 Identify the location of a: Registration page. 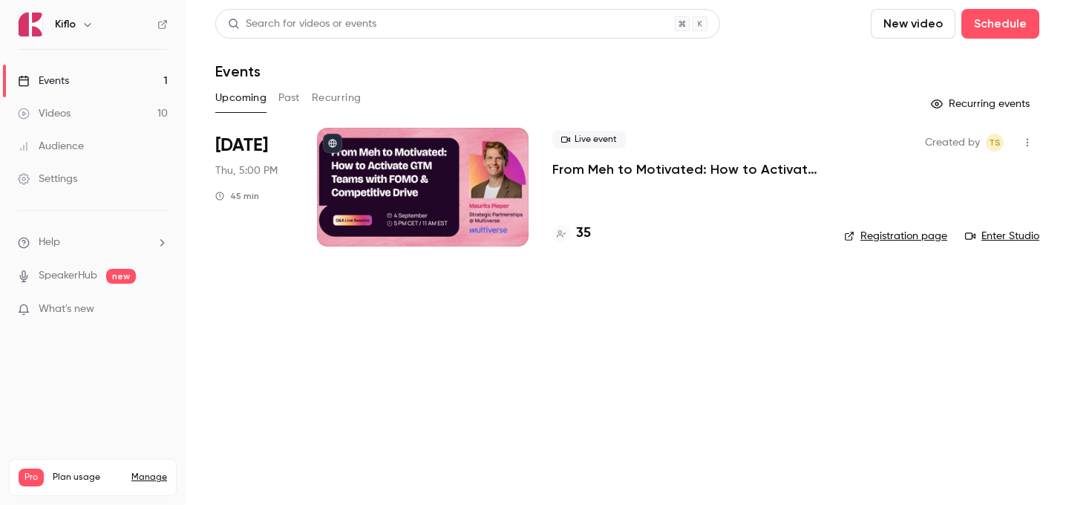
(895, 236).